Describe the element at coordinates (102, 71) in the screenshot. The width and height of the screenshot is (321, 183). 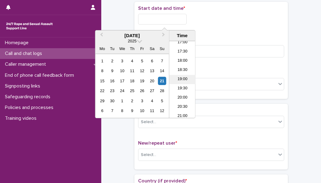
I see `div: Choose Monday, 8 September 2025` at that location.